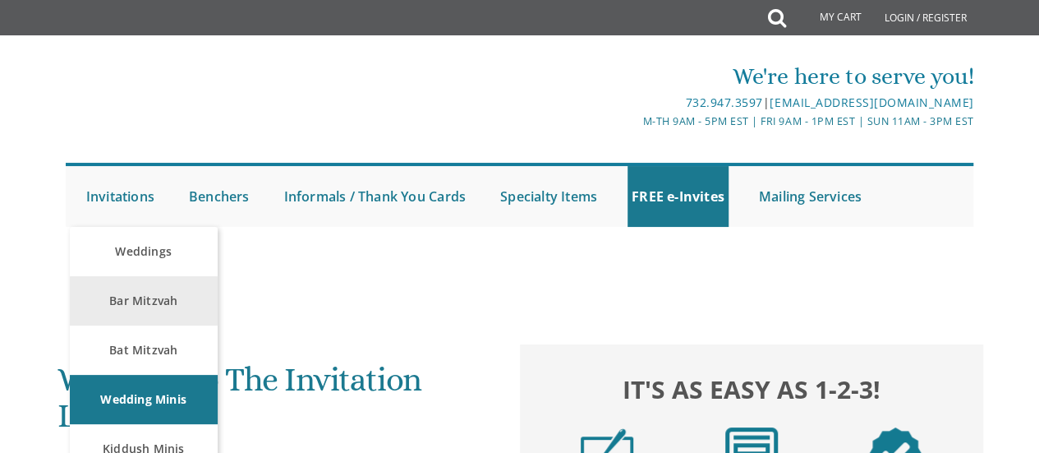 This screenshot has width=1039, height=453. What do you see at coordinates (549, 196) in the screenshot?
I see `a: Specialty Items` at bounding box center [549, 196].